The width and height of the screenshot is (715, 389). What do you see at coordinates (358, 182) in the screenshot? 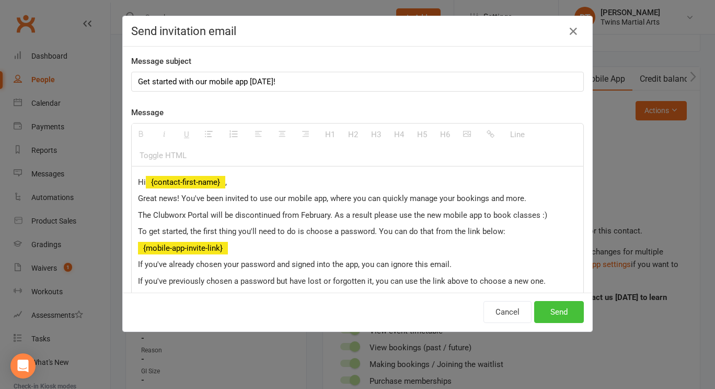
I see `p: Hi ,` at bounding box center [358, 182].